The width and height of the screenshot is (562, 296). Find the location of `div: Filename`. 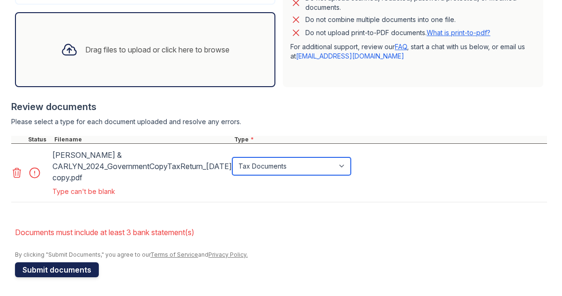

div: Filename is located at coordinates (142, 140).